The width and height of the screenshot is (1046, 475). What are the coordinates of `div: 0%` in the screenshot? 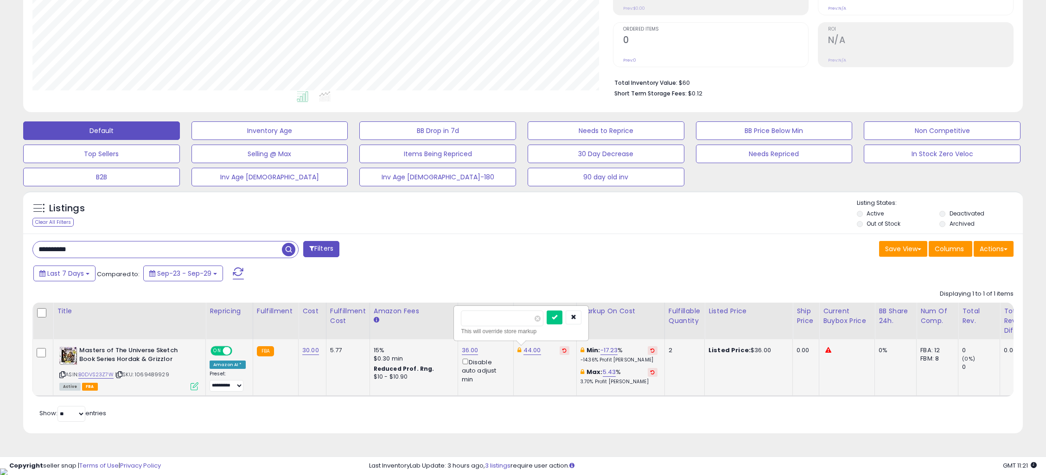 It's located at (894, 351).